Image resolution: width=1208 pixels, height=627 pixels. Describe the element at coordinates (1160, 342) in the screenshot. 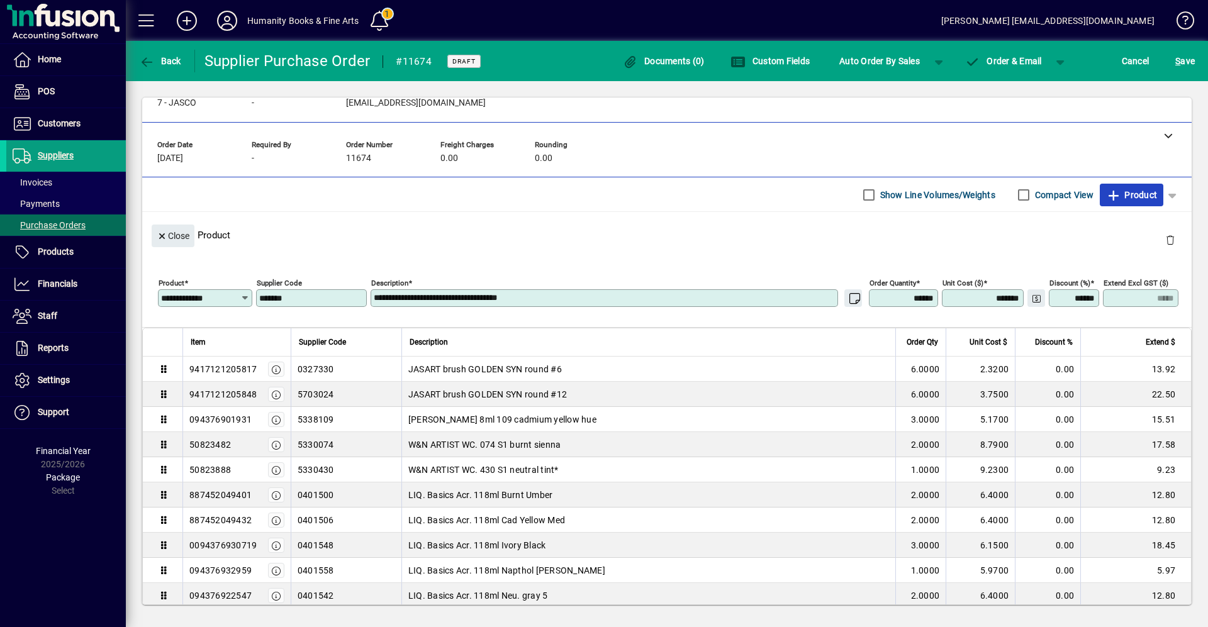

I see `span: Extend $` at that location.